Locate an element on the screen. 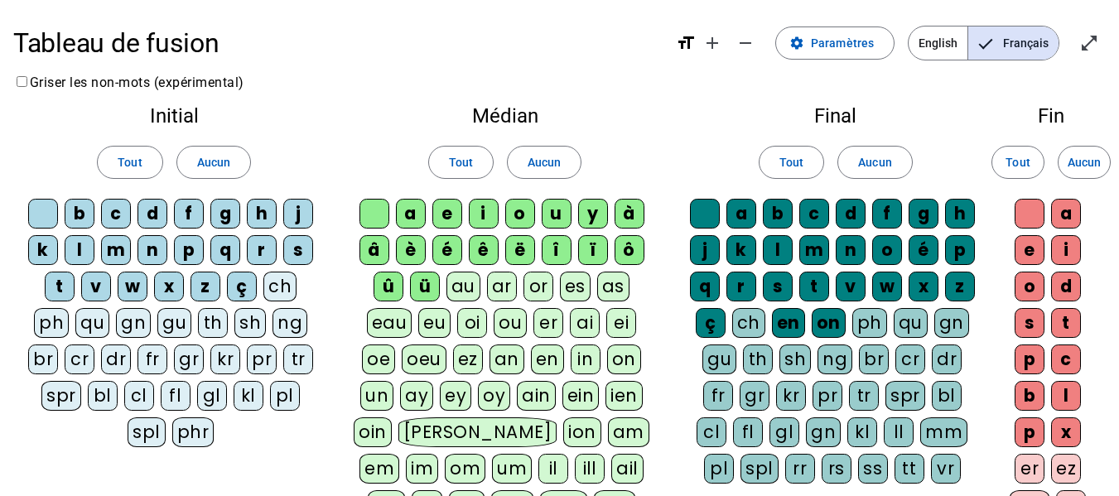 The image size is (1119, 496). div: m is located at coordinates (814, 250).